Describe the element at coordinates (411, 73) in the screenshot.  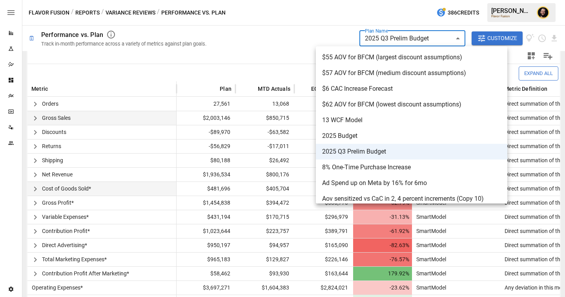
I see `span: $57 AOV for BFCM (medium discount assumptions)` at that location.